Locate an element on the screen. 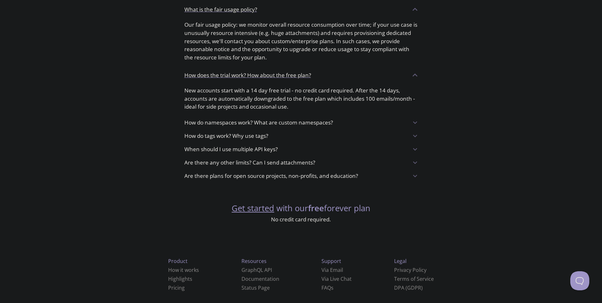 Image resolution: width=602 pixels, height=303 pixels. a: Pricing is located at coordinates (176, 287).